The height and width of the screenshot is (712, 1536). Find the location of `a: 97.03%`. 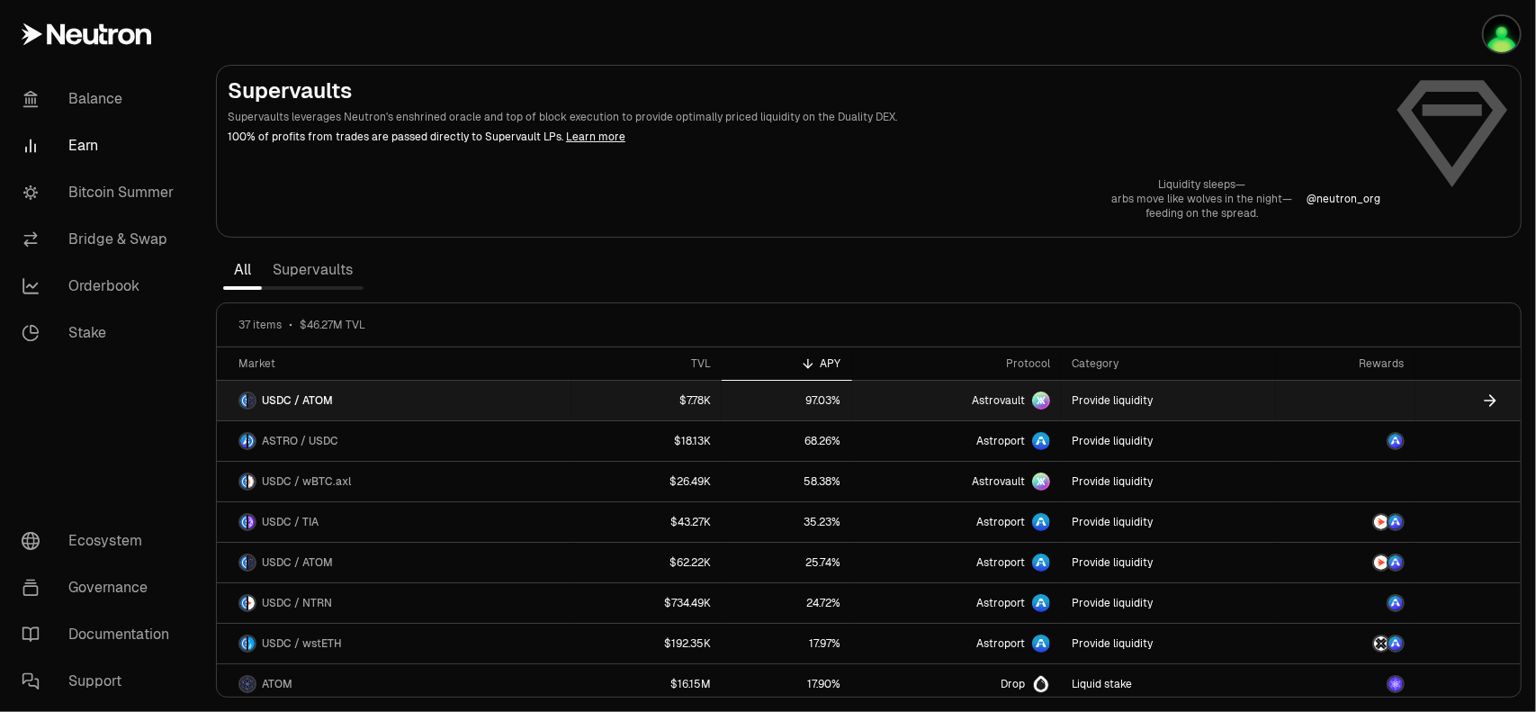

a: 97.03% is located at coordinates (787, 400).